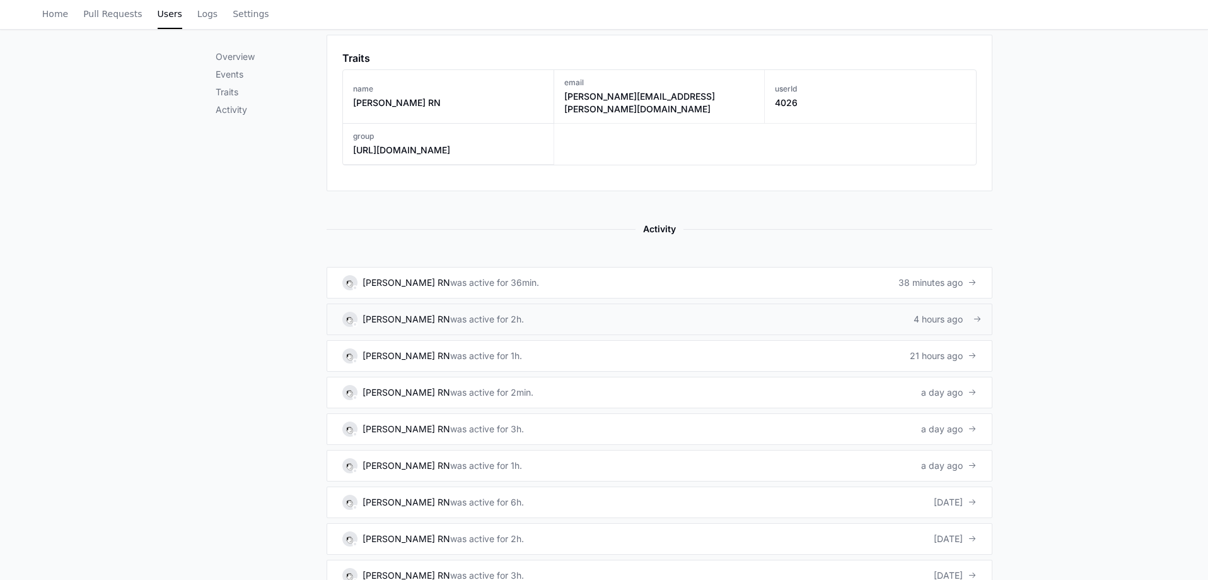 The image size is (1208, 580). What do you see at coordinates (170, 14) in the screenshot?
I see `span: Users` at bounding box center [170, 14].